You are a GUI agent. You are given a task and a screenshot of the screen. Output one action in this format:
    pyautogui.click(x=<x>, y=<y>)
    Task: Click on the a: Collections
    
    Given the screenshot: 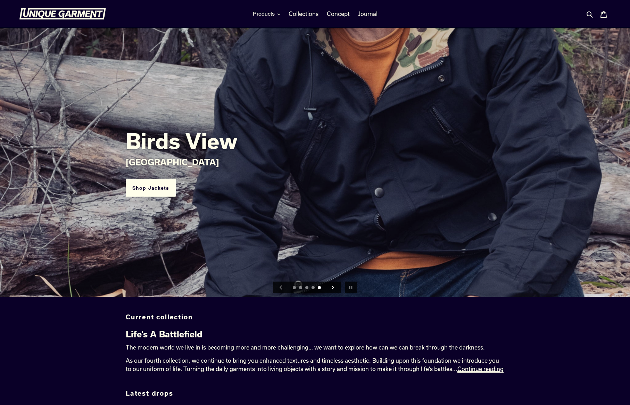 What is the action you would take?
    pyautogui.click(x=303, y=14)
    